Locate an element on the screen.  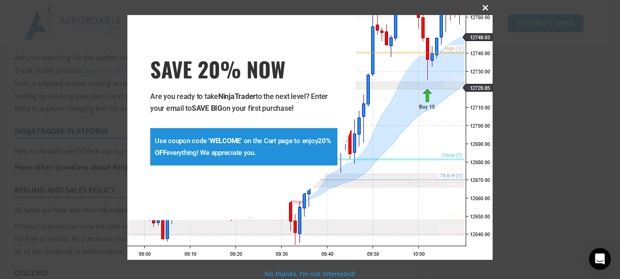
strong: SAVE BIG is located at coordinates (207, 108).